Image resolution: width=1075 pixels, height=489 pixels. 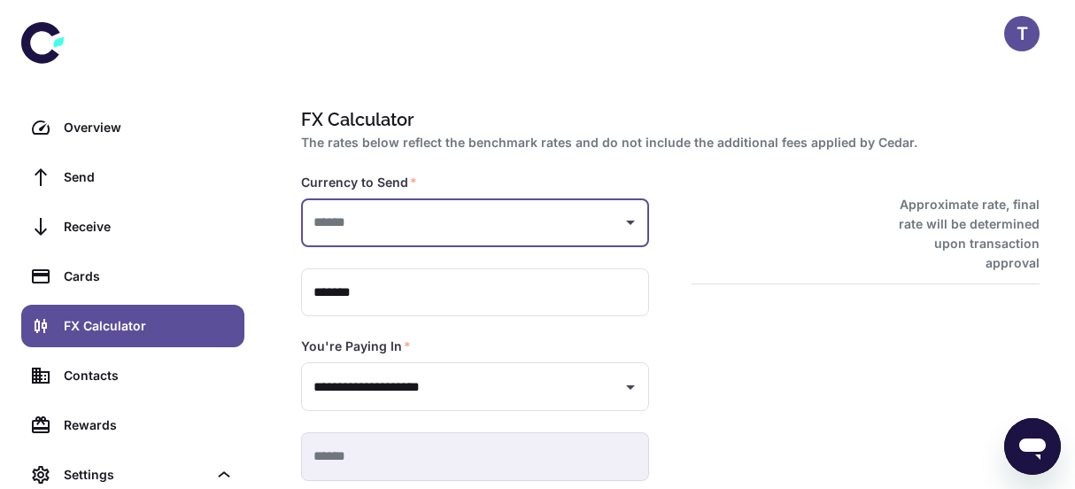 What do you see at coordinates (149, 326) in the screenshot?
I see `div: FX Calculator` at bounding box center [149, 326].